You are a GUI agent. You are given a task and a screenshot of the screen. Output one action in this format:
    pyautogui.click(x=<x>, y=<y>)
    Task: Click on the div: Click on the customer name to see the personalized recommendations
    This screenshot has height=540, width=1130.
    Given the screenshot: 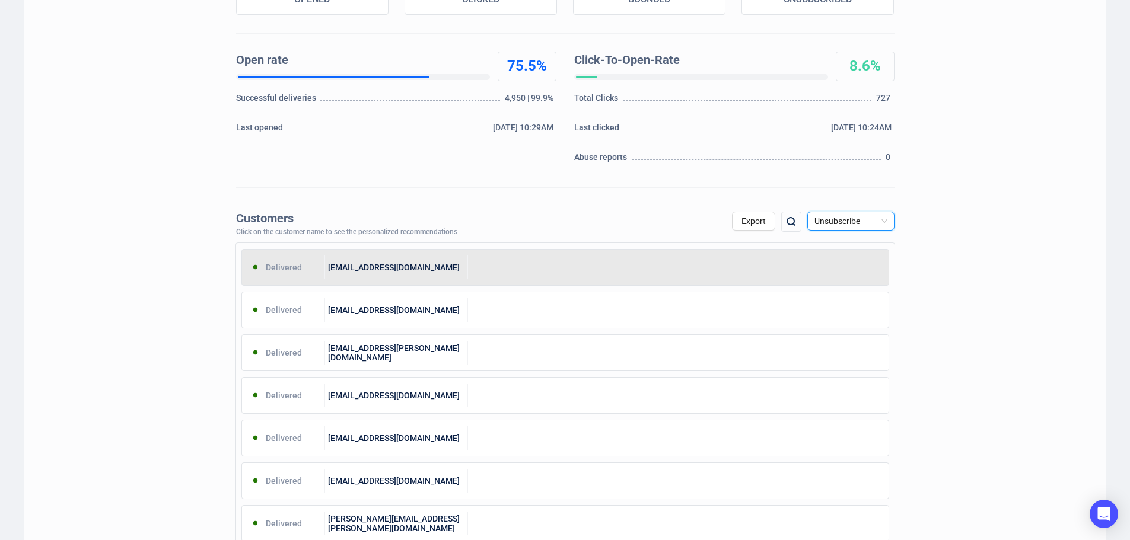 What is the action you would take?
    pyautogui.click(x=346, y=233)
    